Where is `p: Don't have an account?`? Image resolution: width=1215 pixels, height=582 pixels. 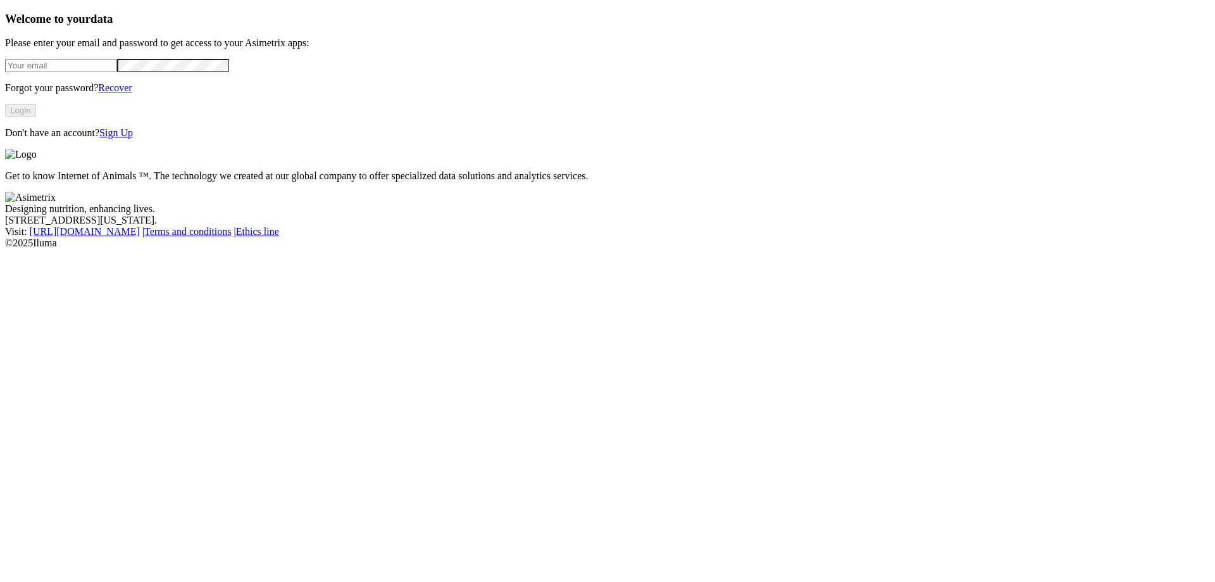
p: Don't have an account? is located at coordinates (608, 133).